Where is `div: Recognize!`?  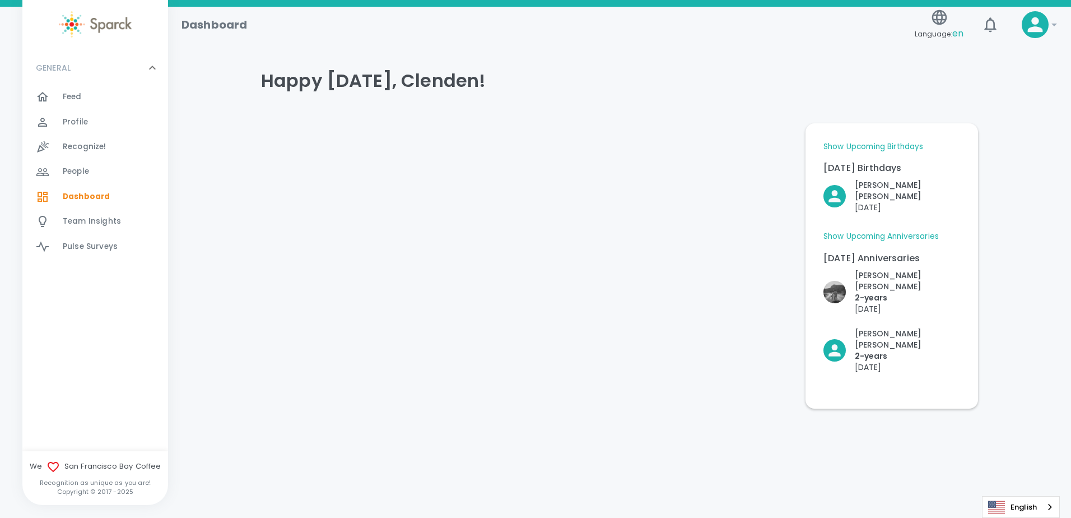
div: Recognize! is located at coordinates (95, 147).